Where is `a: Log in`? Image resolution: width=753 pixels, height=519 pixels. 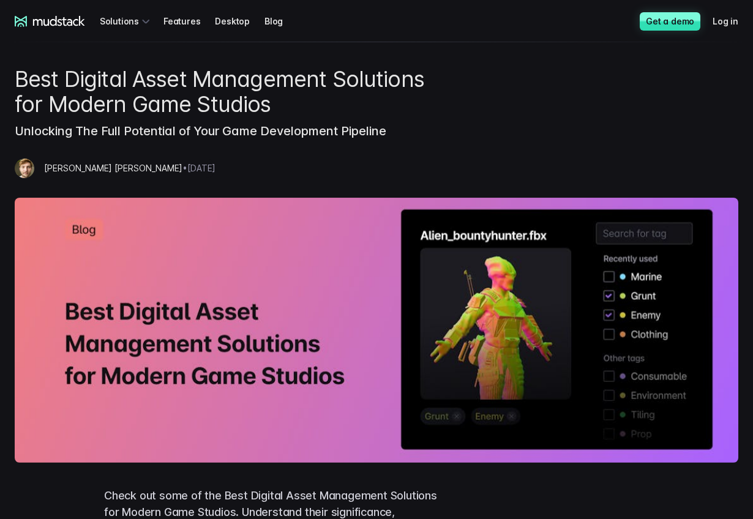 a: Log in is located at coordinates (733, 21).